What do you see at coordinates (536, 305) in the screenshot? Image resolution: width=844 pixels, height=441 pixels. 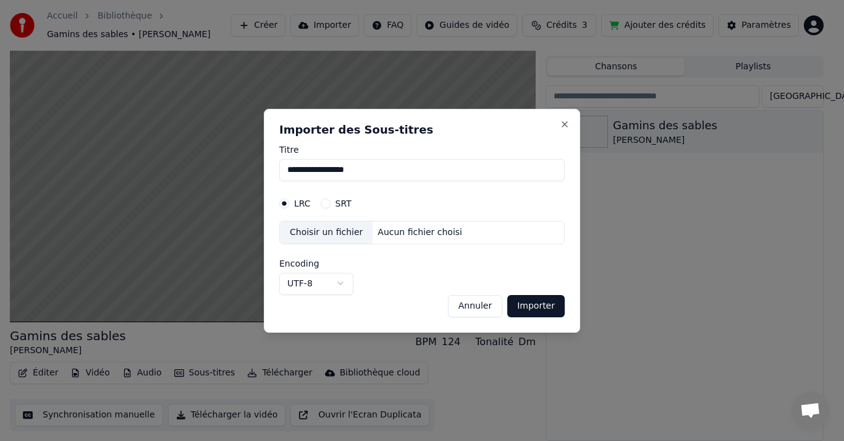 I see `button: Importer` at bounding box center [536, 305].